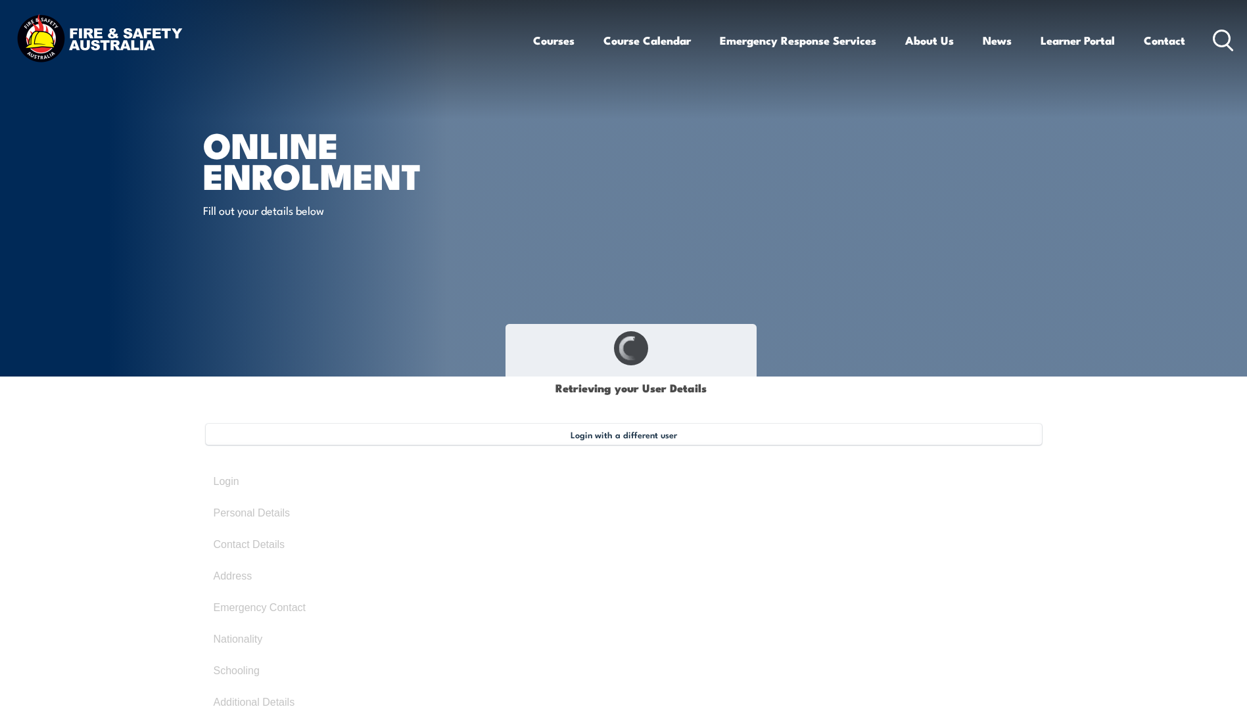 This screenshot has width=1247, height=711. Describe the element at coordinates (365, 159) in the screenshot. I see `h1: Online Enrolment` at that location.